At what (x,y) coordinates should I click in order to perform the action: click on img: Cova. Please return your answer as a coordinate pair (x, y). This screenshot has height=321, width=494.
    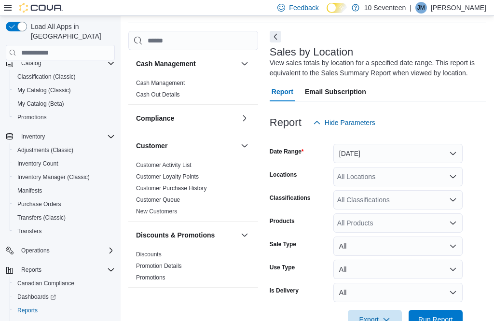
    Looking at the image, I should click on (41, 8).